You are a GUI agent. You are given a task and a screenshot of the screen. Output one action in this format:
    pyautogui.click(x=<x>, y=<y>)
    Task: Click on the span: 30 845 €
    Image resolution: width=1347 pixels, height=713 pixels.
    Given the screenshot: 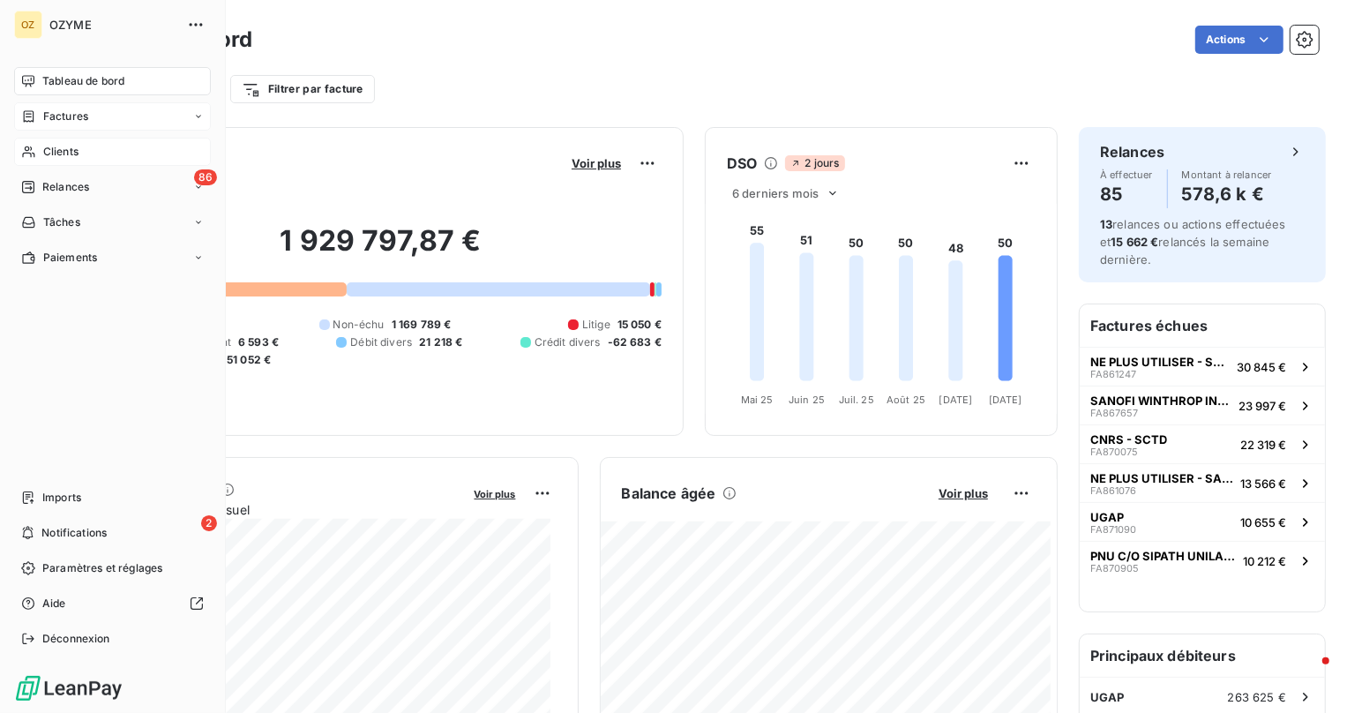 What is the action you would take?
    pyautogui.click(x=1262, y=367)
    